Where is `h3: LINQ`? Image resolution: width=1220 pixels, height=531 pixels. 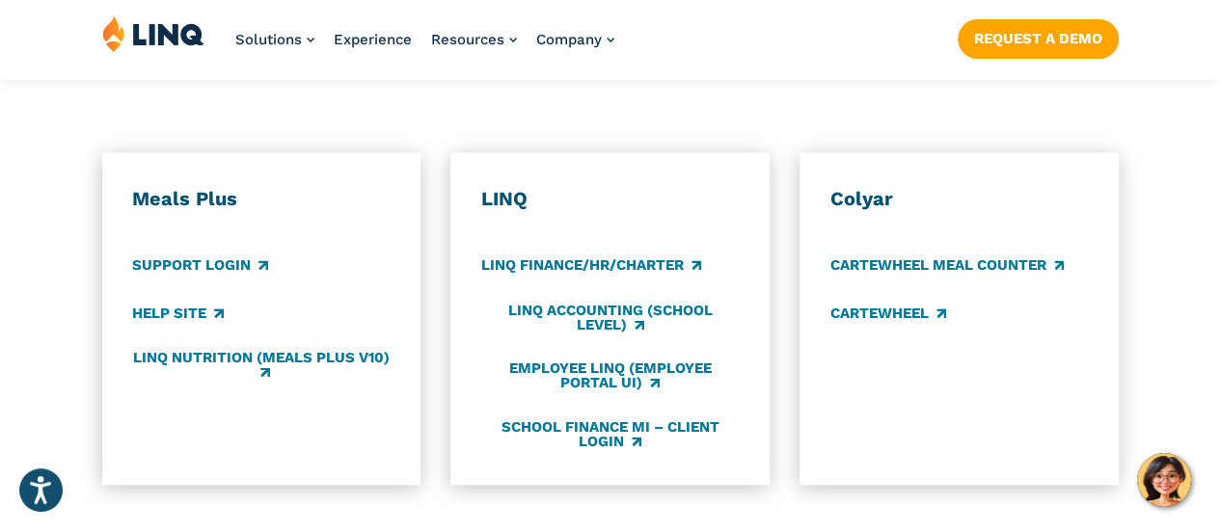
h3: LINQ is located at coordinates (609, 200).